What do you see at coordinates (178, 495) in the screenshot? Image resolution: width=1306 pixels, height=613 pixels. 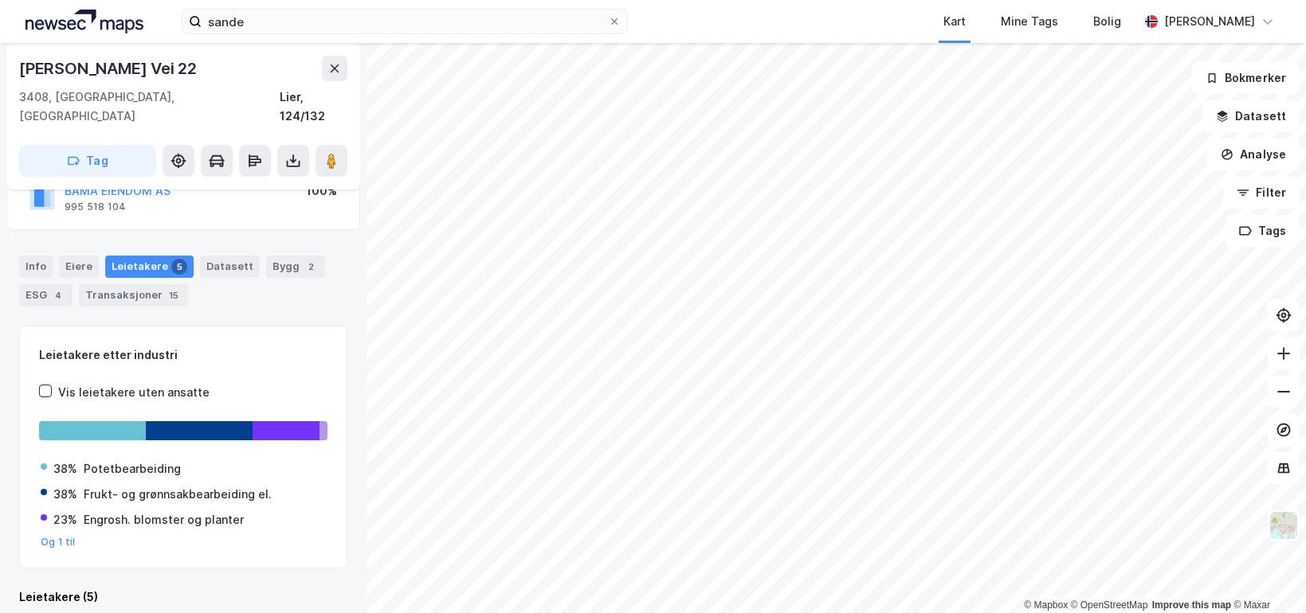 I see `div: Frukt- og grønnsakbearbeiding el.` at bounding box center [178, 495].